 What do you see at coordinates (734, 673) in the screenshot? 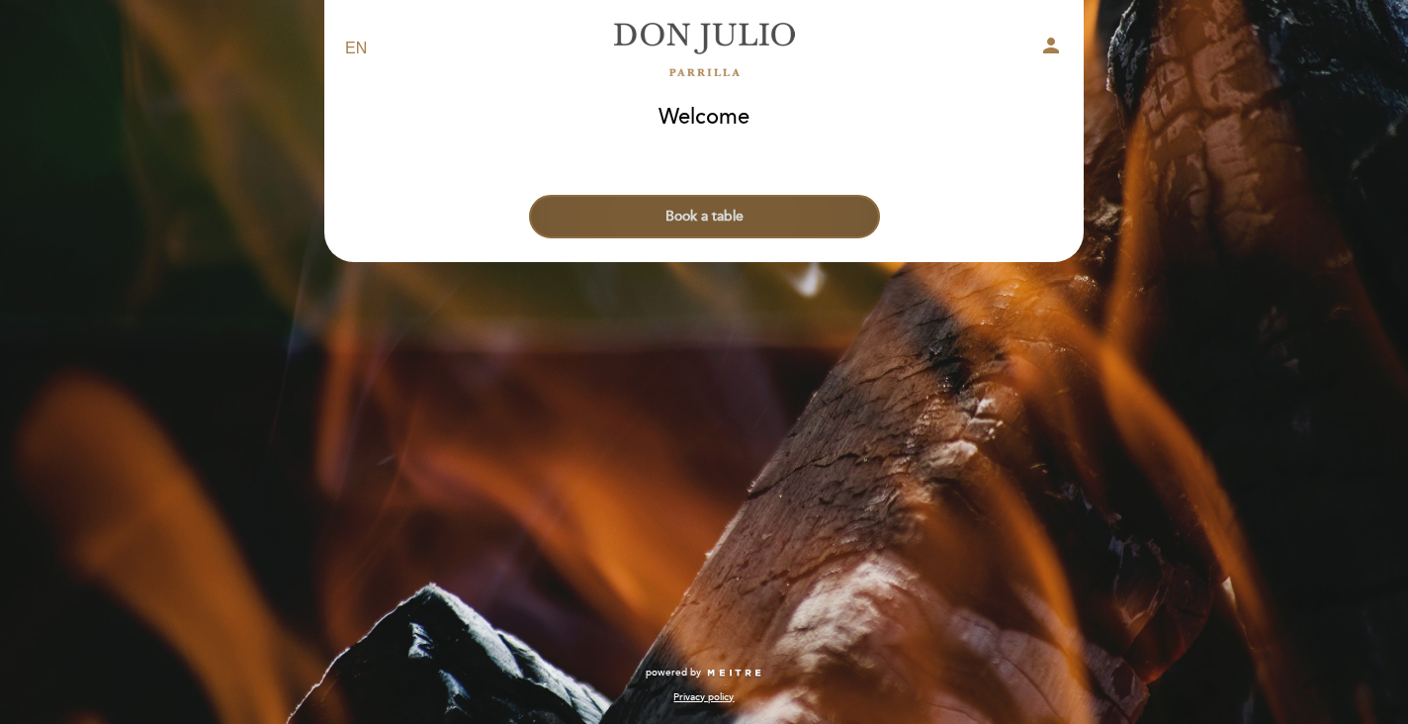
I see `img: MEITRE` at bounding box center [734, 673].